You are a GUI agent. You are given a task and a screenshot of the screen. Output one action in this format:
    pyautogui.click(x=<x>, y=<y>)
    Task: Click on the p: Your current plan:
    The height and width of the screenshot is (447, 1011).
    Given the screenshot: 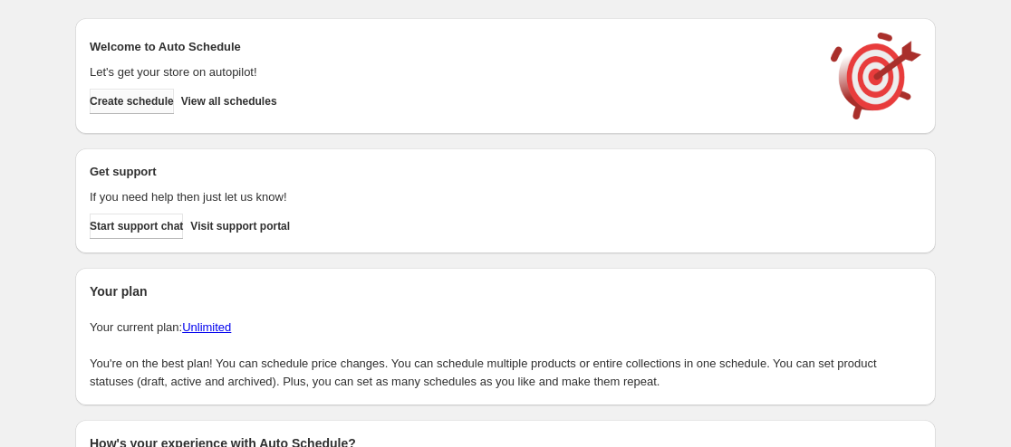 What is the action you would take?
    pyautogui.click(x=505, y=328)
    